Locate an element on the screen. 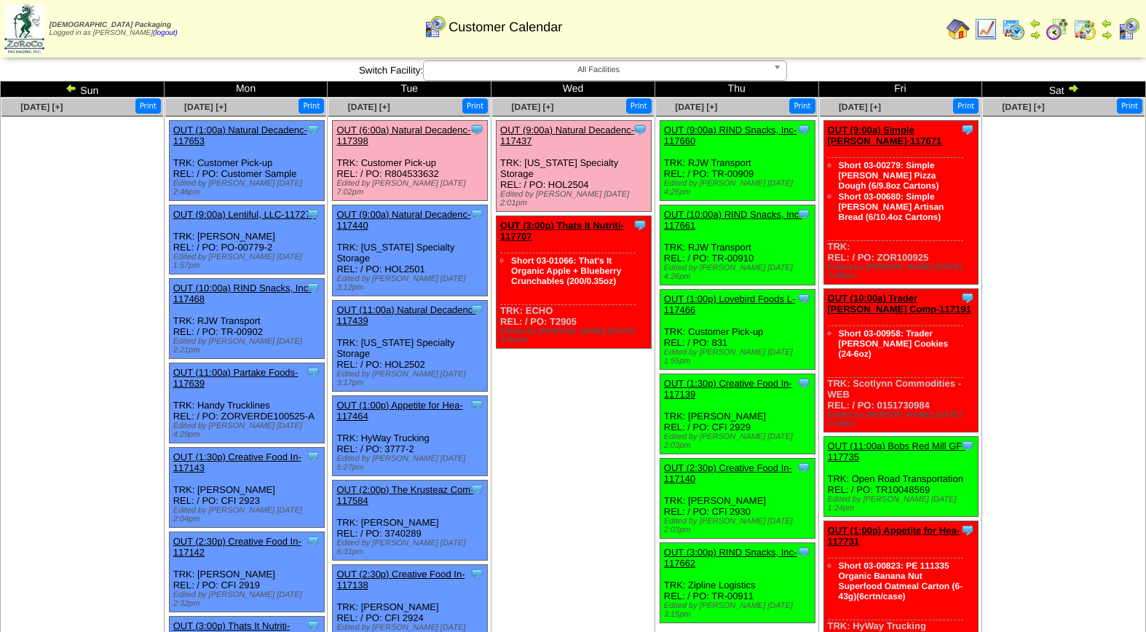  td: Mon is located at coordinates (245, 90).